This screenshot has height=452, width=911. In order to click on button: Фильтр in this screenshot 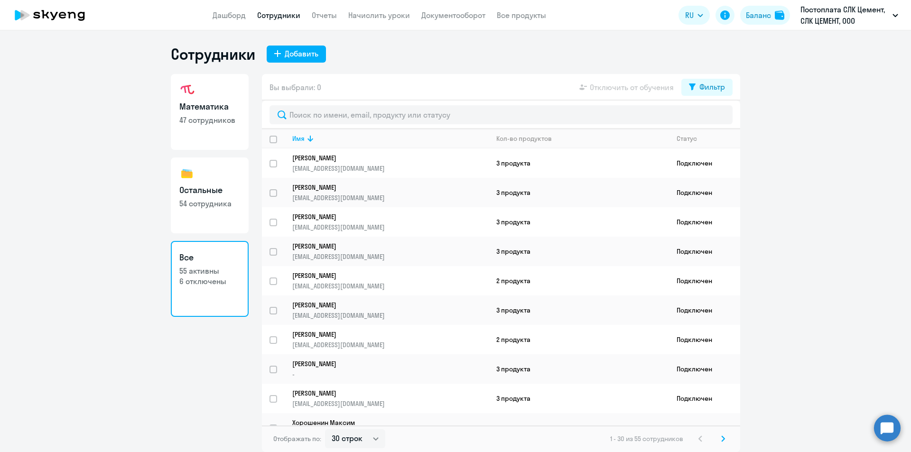, I will do `click(707, 87)`.